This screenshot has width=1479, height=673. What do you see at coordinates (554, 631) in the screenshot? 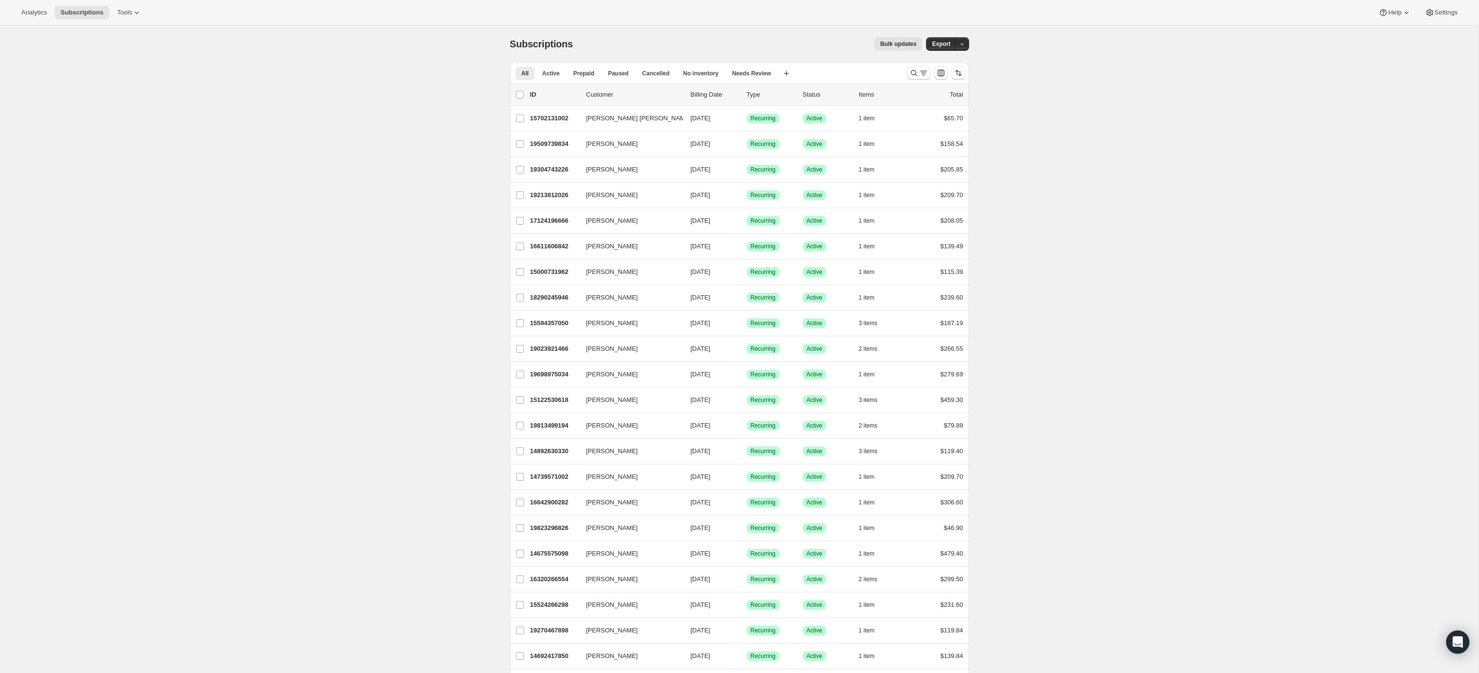
I see `p: 19270467898` at bounding box center [554, 631].